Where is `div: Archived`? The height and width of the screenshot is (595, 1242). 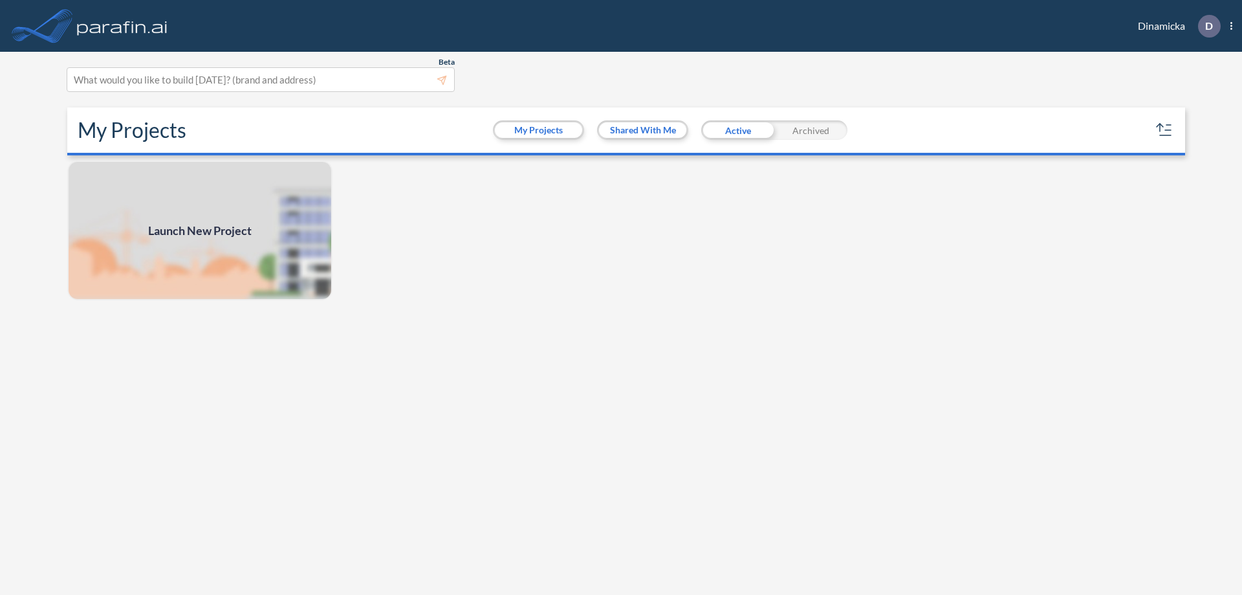 div: Archived is located at coordinates (811, 130).